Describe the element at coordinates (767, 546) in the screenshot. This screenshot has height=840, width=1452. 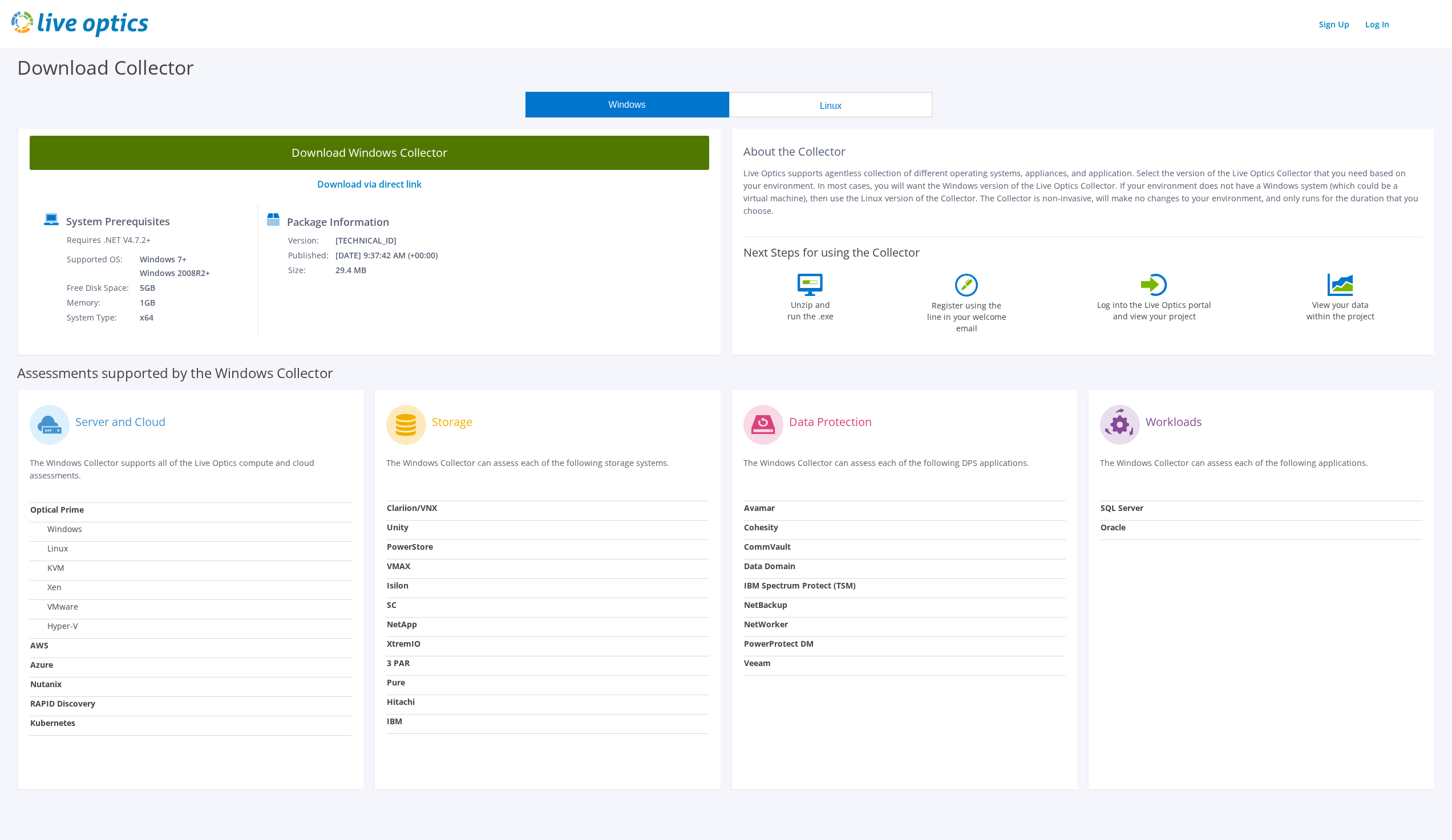
I see `strong: CommVault` at that location.